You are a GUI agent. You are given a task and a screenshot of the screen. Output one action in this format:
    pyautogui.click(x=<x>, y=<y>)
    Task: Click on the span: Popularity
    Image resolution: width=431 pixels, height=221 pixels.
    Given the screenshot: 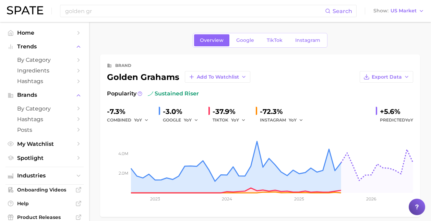 What is the action you would take?
    pyautogui.click(x=122, y=94)
    